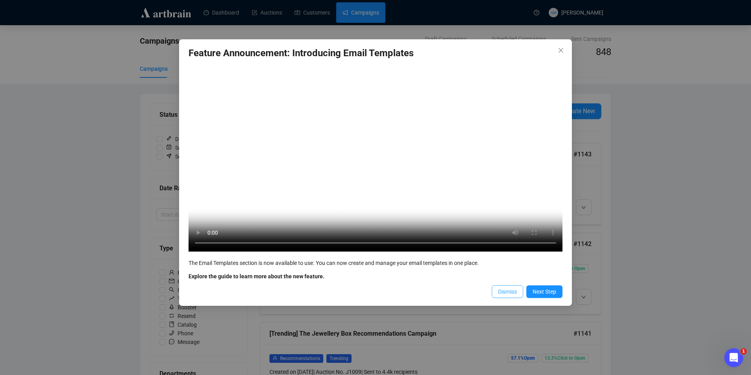 The image size is (751, 375). What do you see at coordinates (544, 291) in the screenshot?
I see `button: Next Step` at bounding box center [544, 291].